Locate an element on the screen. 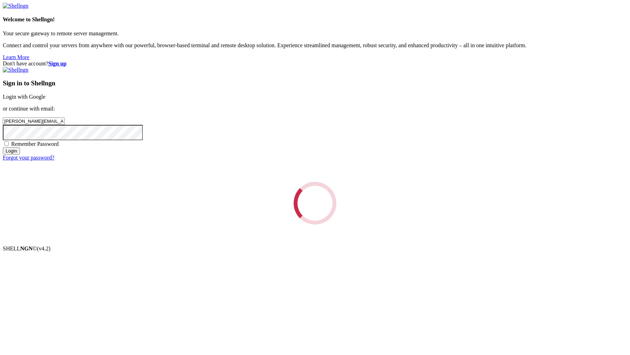 The height and width of the screenshot is (355, 630). a: Login with Google is located at coordinates (24, 97).